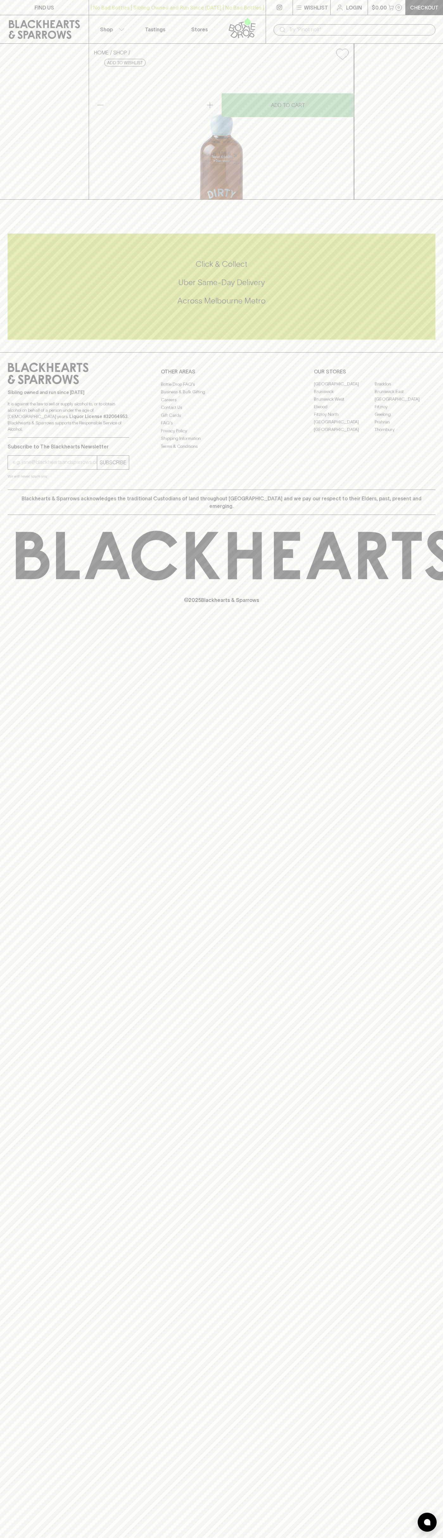  What do you see at coordinates (374, 371) in the screenshot?
I see `p: OUR STORES` at bounding box center [374, 371].